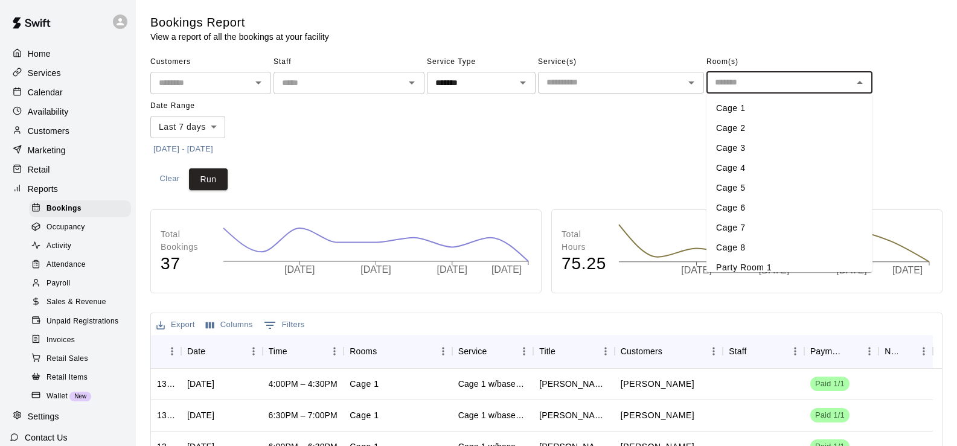 This screenshot has height=446, width=957. Describe the element at coordinates (82, 227) in the screenshot. I see `a: Occupancy` at that location.